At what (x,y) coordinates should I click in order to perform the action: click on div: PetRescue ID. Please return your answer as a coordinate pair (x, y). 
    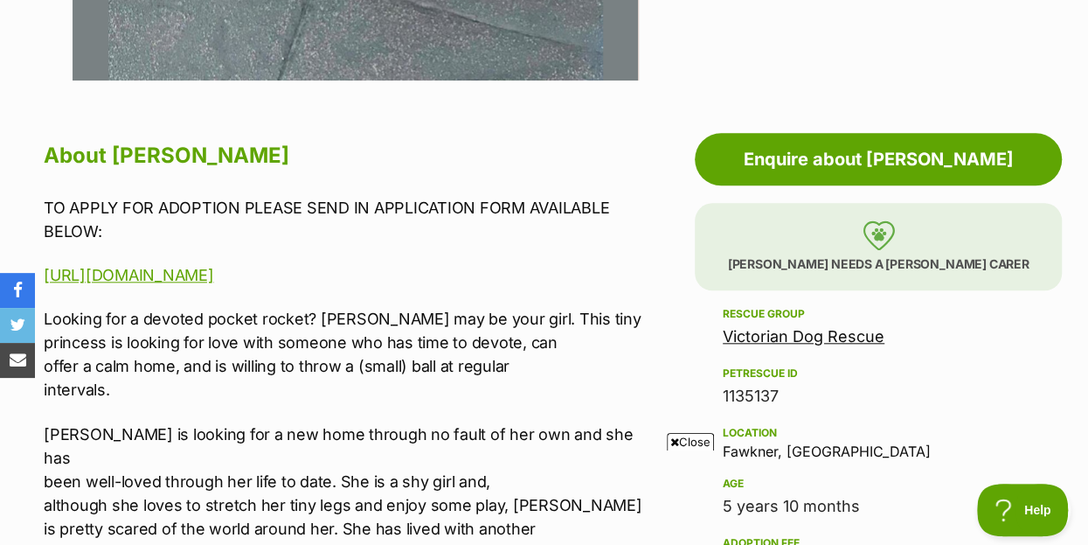
    Looking at the image, I should click on (879, 373).